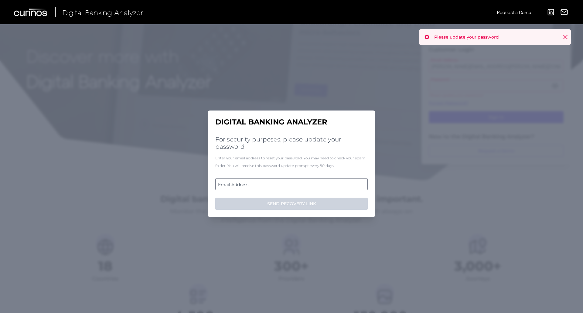 This screenshot has width=583, height=313. I want to click on span: Digital Banking Analyzer, so click(103, 12).